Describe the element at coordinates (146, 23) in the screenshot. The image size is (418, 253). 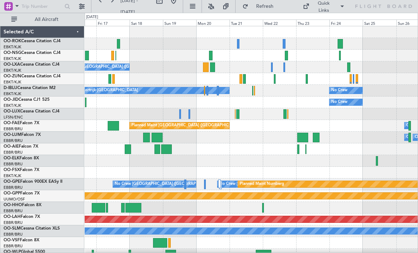
I see `div: Sat 18` at that location.